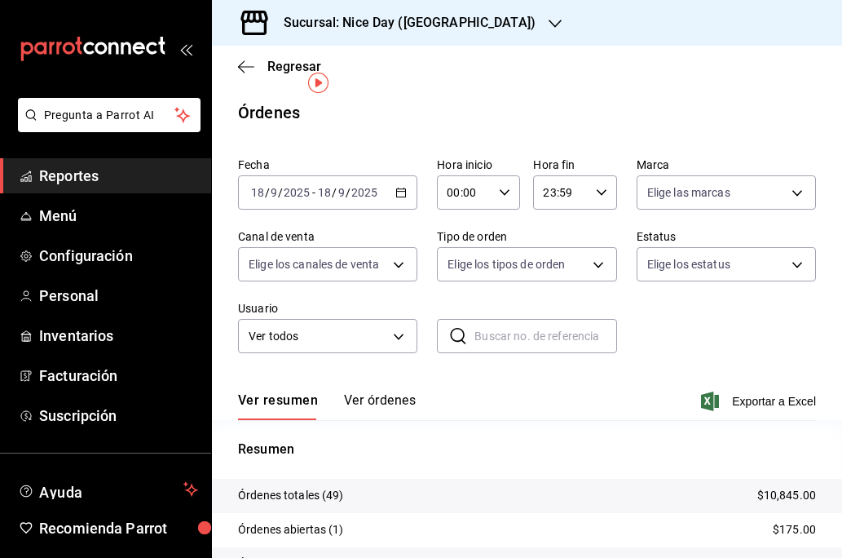  Describe the element at coordinates (106, 126) in the screenshot. I see `a: Pregunta a Parrot AI` at that location.